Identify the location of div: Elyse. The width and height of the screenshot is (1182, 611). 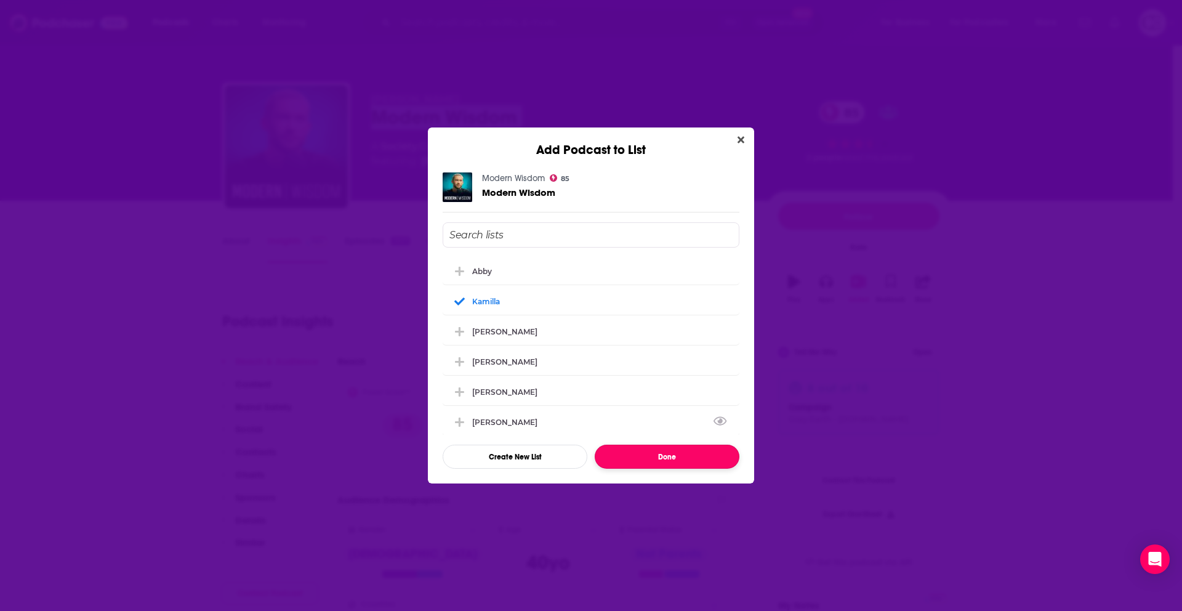
(591, 422).